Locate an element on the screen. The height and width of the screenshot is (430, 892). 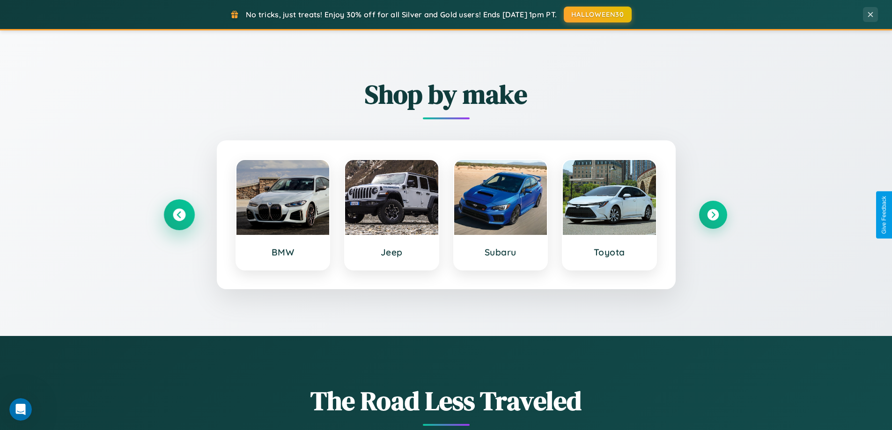
h3: Subaru is located at coordinates (501, 252).